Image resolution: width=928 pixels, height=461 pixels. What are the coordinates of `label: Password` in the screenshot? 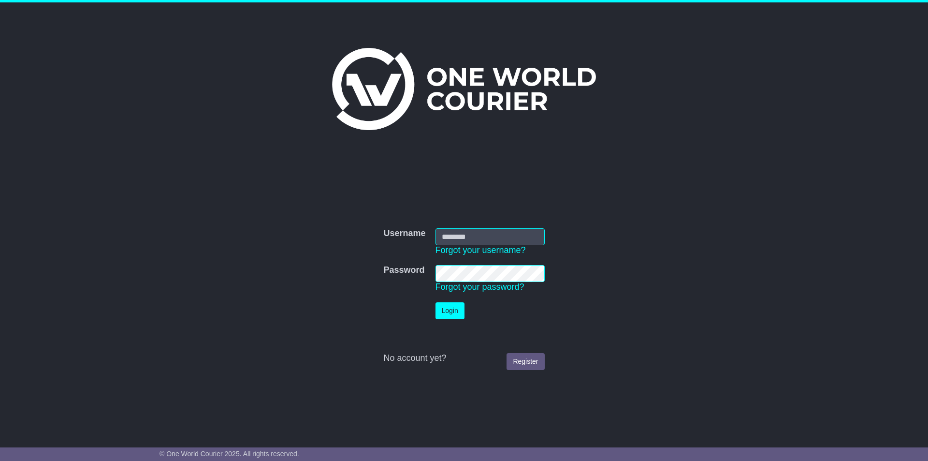 It's located at (404, 270).